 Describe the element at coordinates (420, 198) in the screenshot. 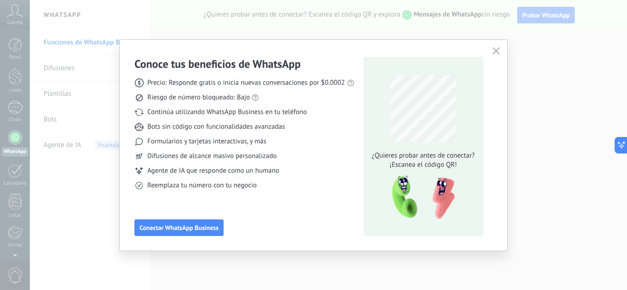

I see `img: qr-pic-1x.png` at that location.